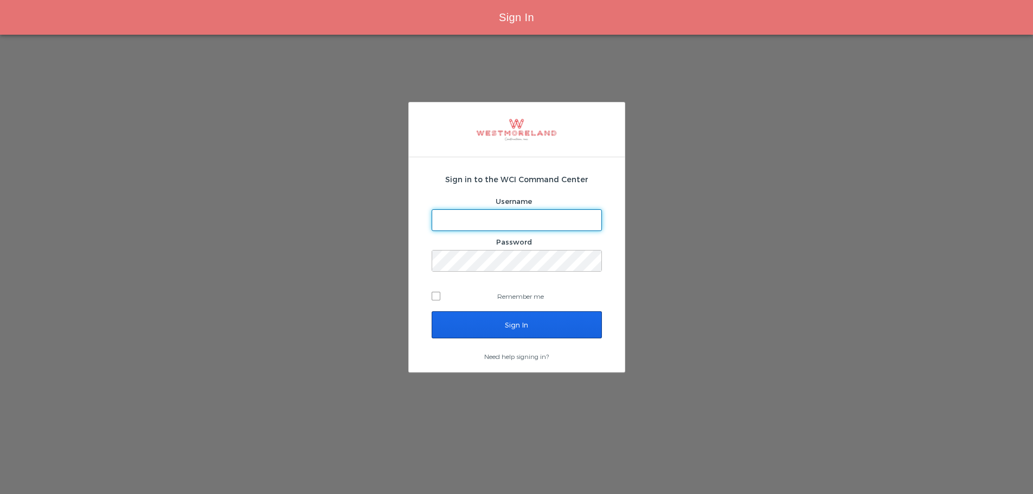 Image resolution: width=1033 pixels, height=494 pixels. I want to click on label: Password, so click(514, 242).